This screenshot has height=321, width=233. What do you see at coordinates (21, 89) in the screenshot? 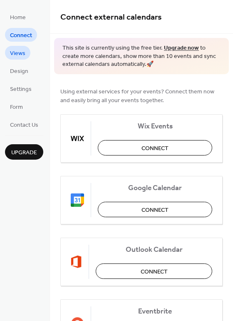
I see `span: Settings` at bounding box center [21, 89].